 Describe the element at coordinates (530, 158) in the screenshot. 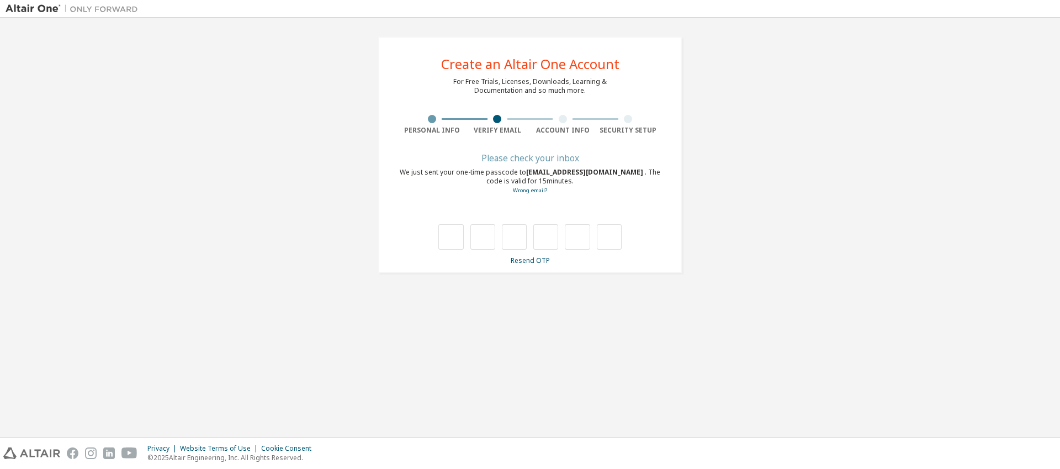

I see `div: Please check your inbox` at that location.